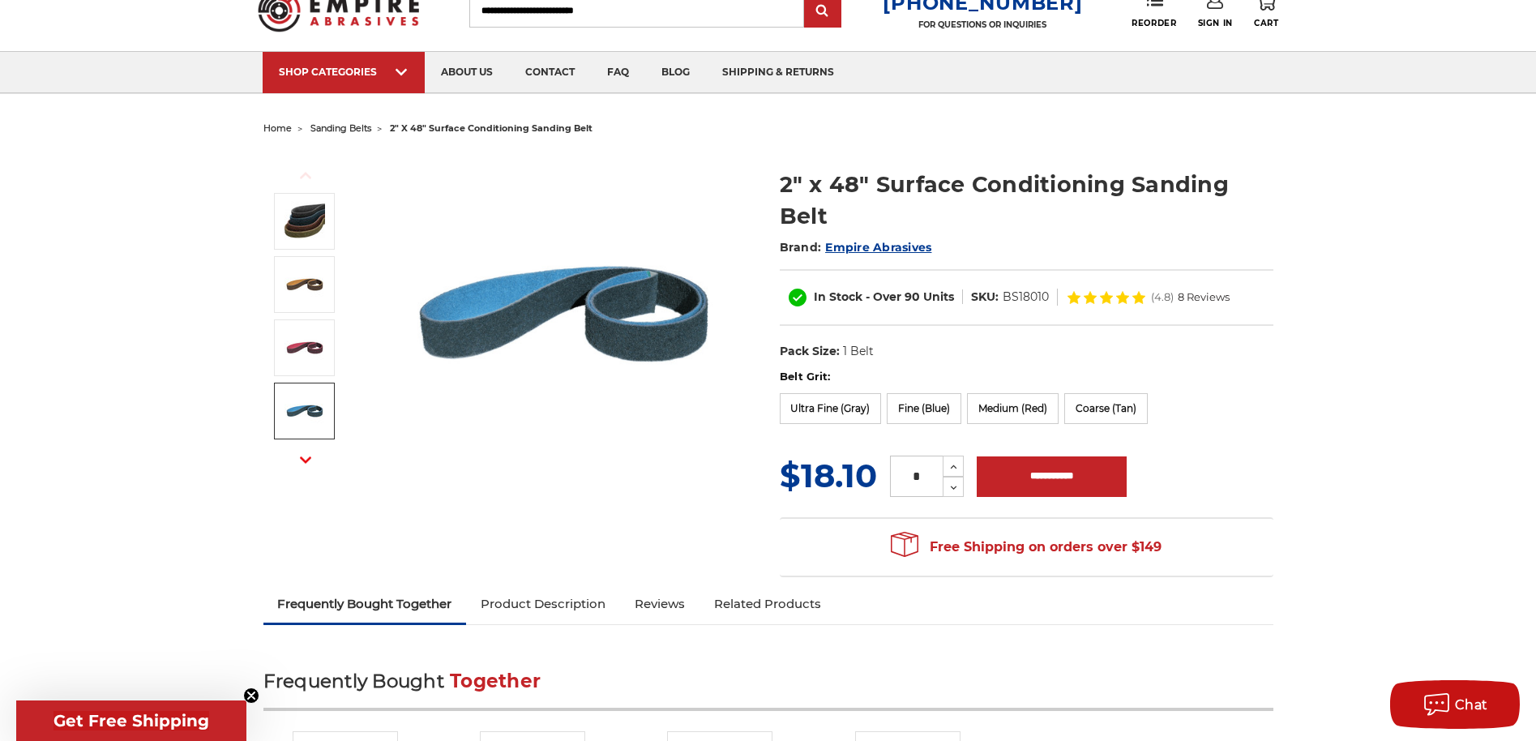  Describe the element at coordinates (878, 247) in the screenshot. I see `span: Empire Abrasives` at that location.